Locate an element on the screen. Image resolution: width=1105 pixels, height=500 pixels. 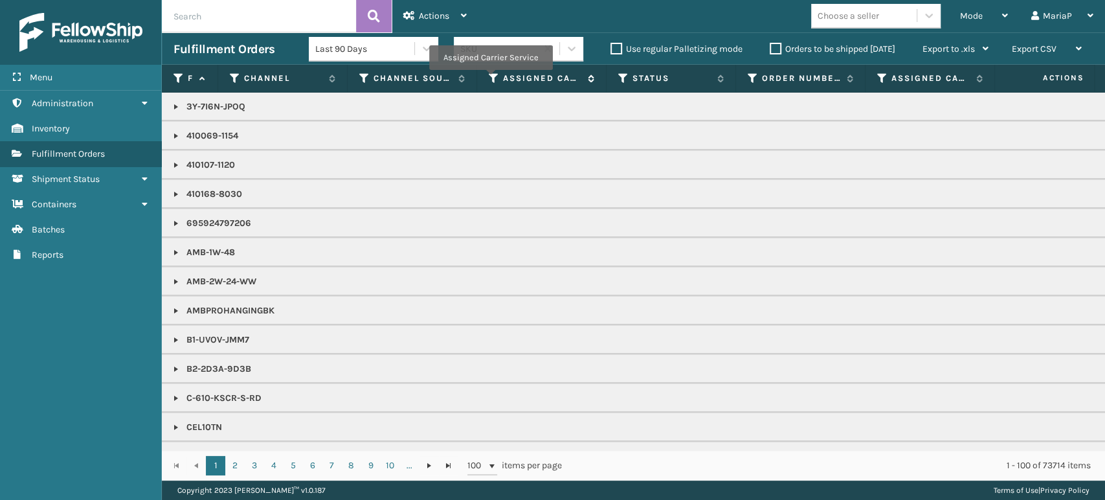
span: Containers is located at coordinates (54, 204).